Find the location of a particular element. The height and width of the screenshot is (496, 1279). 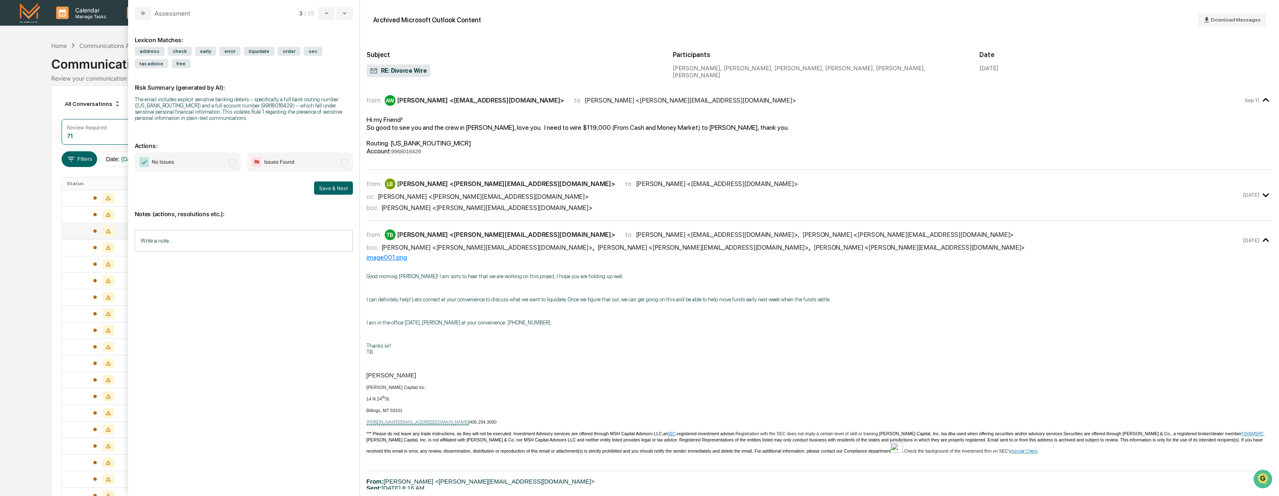

span: an is located at coordinates (666, 433).